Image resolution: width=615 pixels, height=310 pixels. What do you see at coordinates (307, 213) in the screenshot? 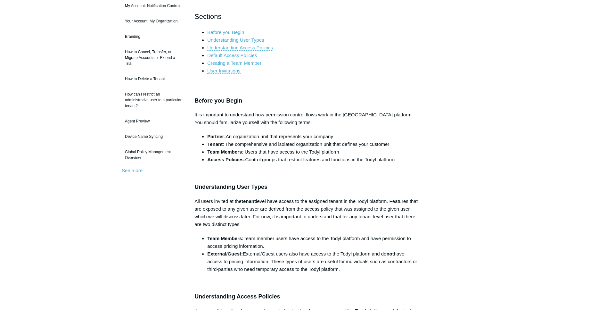
I see `p: All users invited at the level have access to the assigned tenant in the Todyl platform. Features...` at bounding box center [307, 213].